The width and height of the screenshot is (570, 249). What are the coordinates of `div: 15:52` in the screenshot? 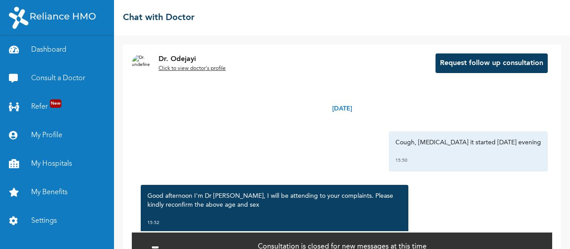 It's located at (274, 223).